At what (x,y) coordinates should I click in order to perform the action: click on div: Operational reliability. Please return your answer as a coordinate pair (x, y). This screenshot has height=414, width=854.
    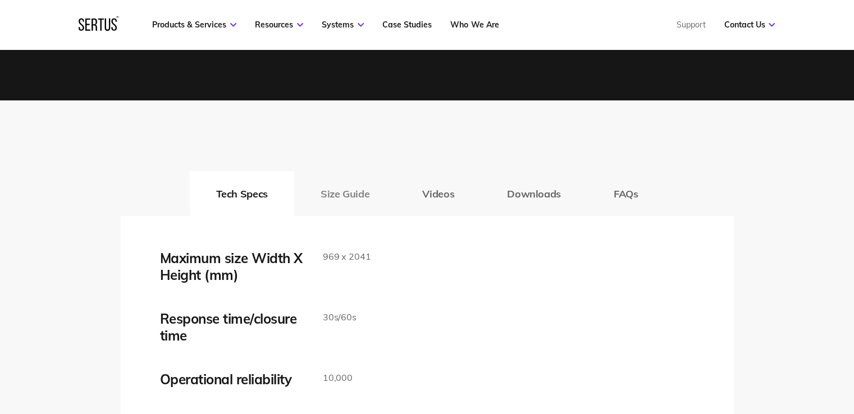
    Looking at the image, I should click on (233, 380).